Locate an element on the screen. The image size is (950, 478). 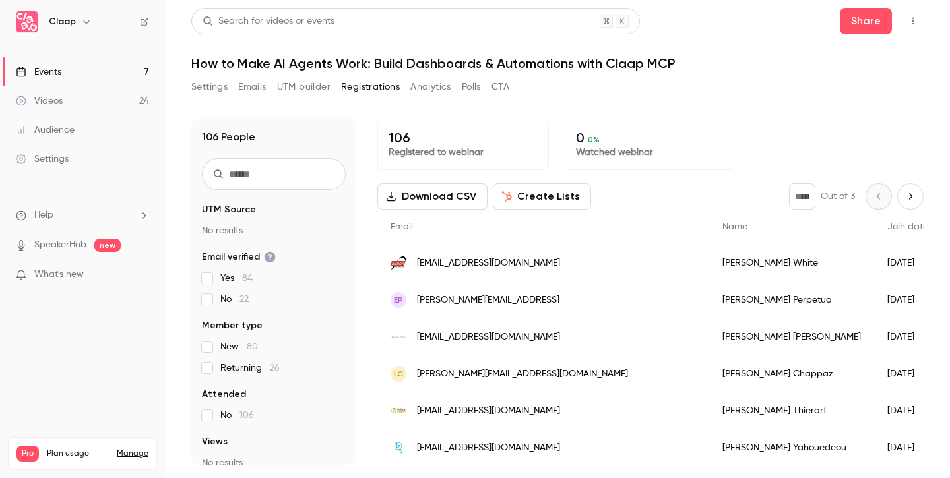
button: Create Lists is located at coordinates (542, 197).